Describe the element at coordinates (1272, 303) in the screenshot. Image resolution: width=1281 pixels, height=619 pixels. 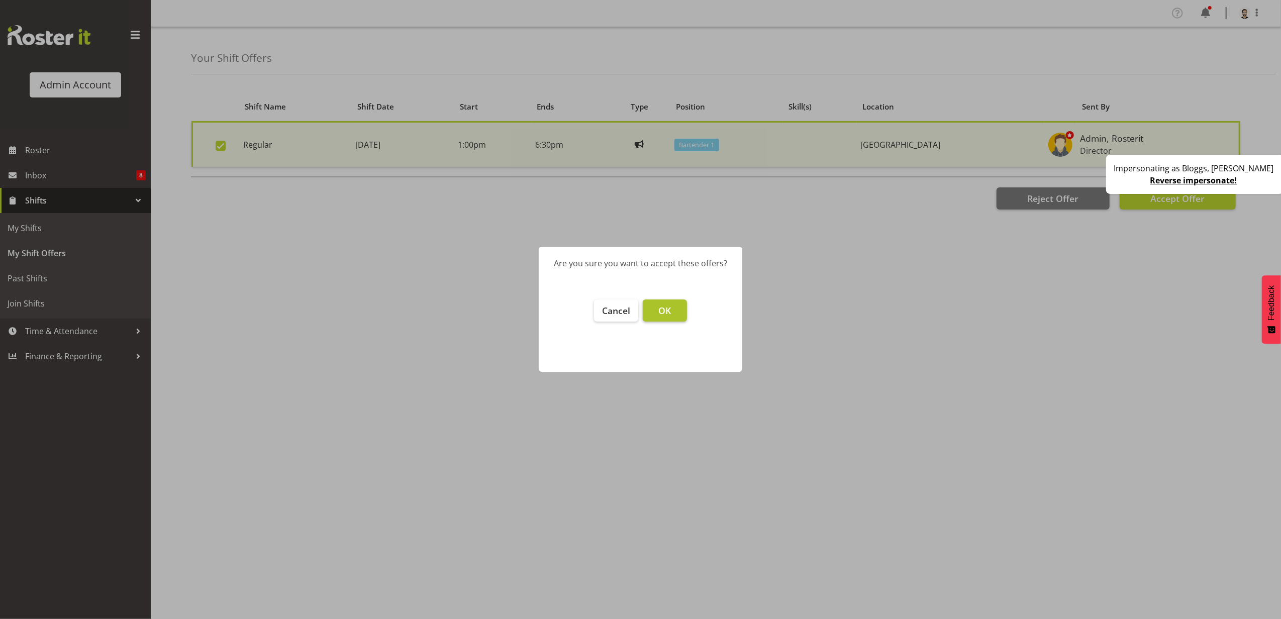
I see `span: Feedback` at that location.